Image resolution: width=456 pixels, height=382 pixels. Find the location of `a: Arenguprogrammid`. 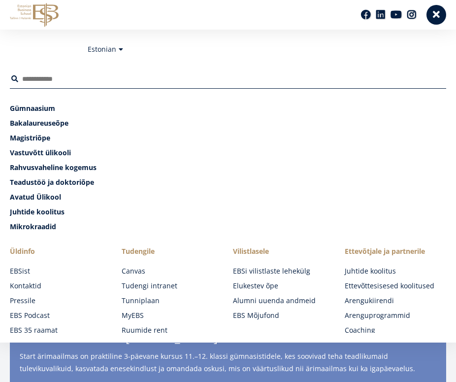

a: Arenguprogrammid is located at coordinates (395, 315).